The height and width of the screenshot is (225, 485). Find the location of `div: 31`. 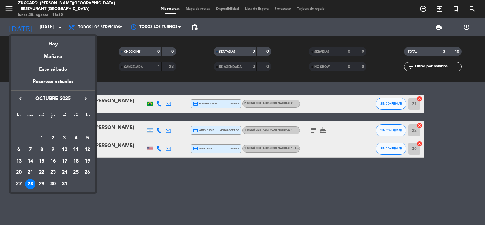

div: 31 is located at coordinates (65, 184).